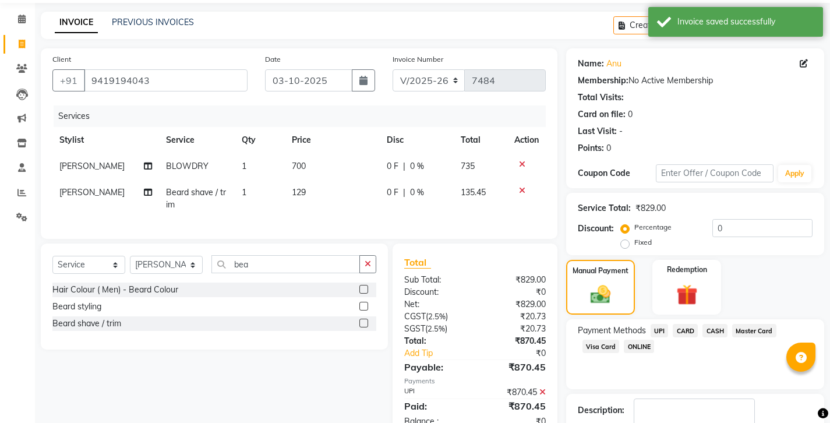  Describe the element at coordinates (480, 140) in the screenshot. I see `th: Total` at that location.